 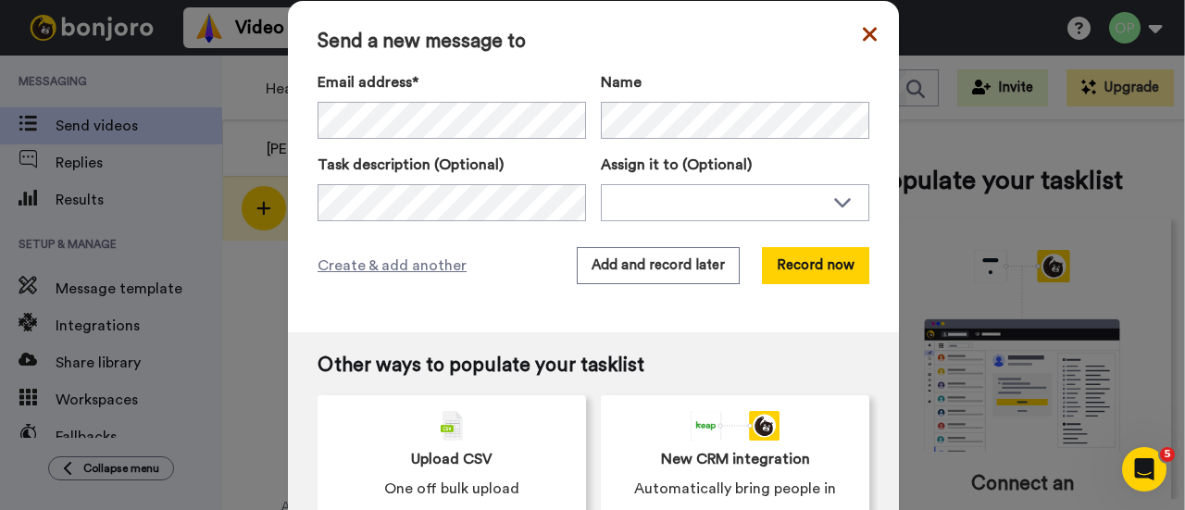 I want to click on img: csv-grey.png, so click(x=452, y=426).